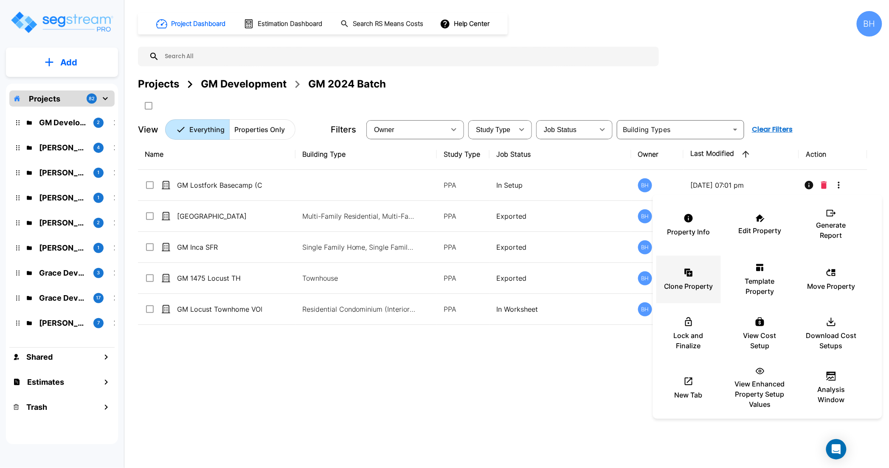 The height and width of the screenshot is (468, 889). What do you see at coordinates (760, 394) in the screenshot?
I see `p: View Enhanced Property Setup Values` at bounding box center [760, 394].